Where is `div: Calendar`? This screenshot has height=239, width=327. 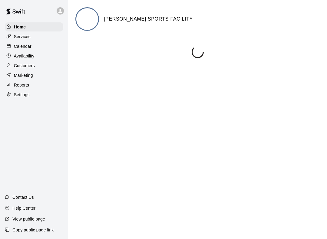 div: Calendar is located at coordinates (34, 46).